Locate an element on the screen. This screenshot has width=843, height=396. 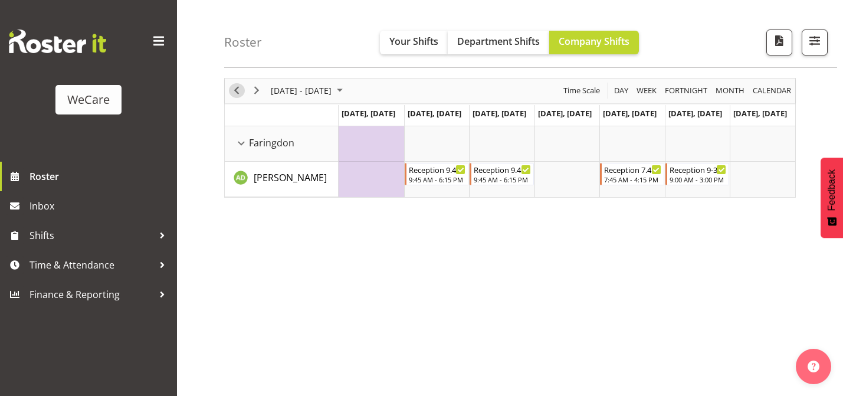
span: Month is located at coordinates (730, 90).